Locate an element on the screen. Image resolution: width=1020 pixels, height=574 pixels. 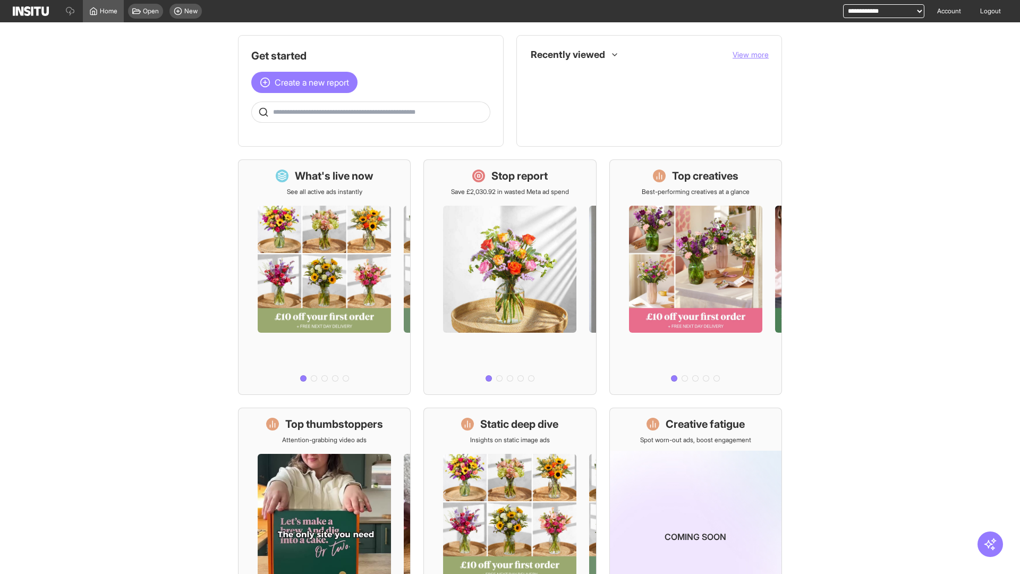
a: Stop reportSave £2,030.92 in wasted Meta ad spend is located at coordinates (509, 277).